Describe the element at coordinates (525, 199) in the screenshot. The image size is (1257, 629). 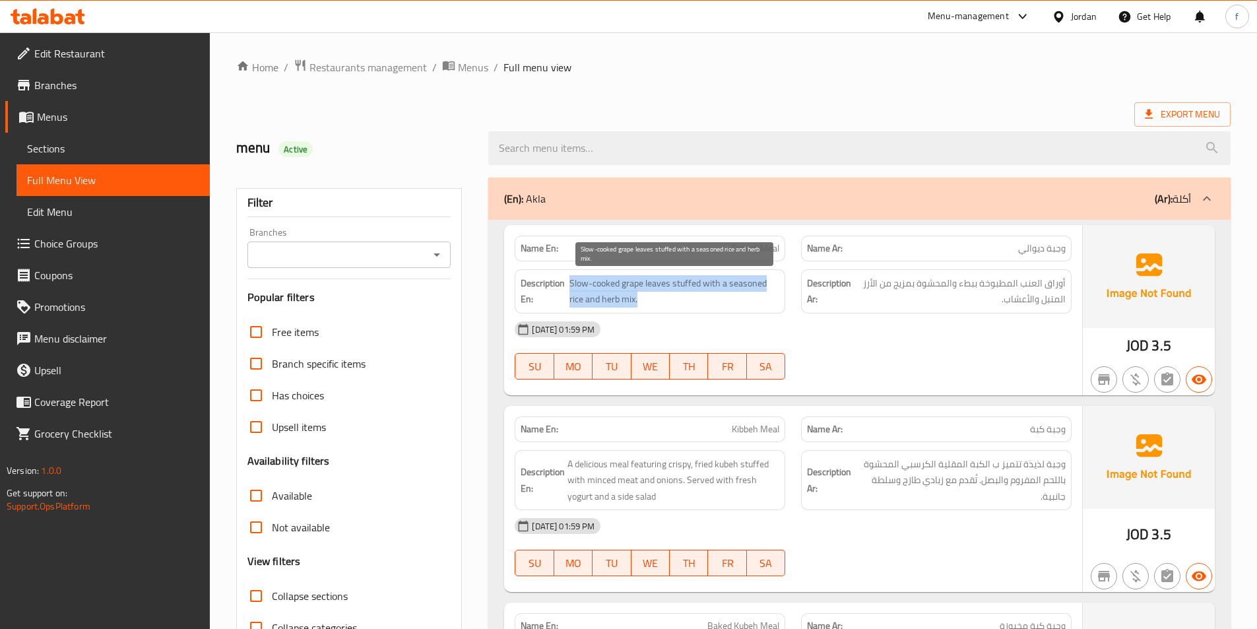
I see `p: Akla` at that location.